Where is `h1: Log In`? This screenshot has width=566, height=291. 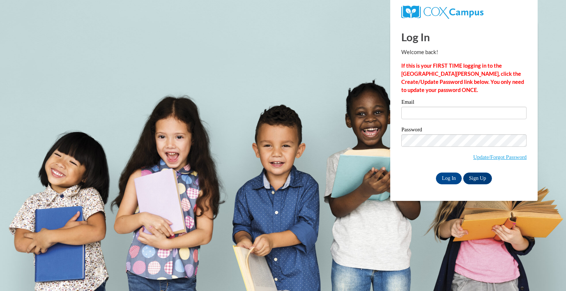 h1: Log In is located at coordinates (464, 37).